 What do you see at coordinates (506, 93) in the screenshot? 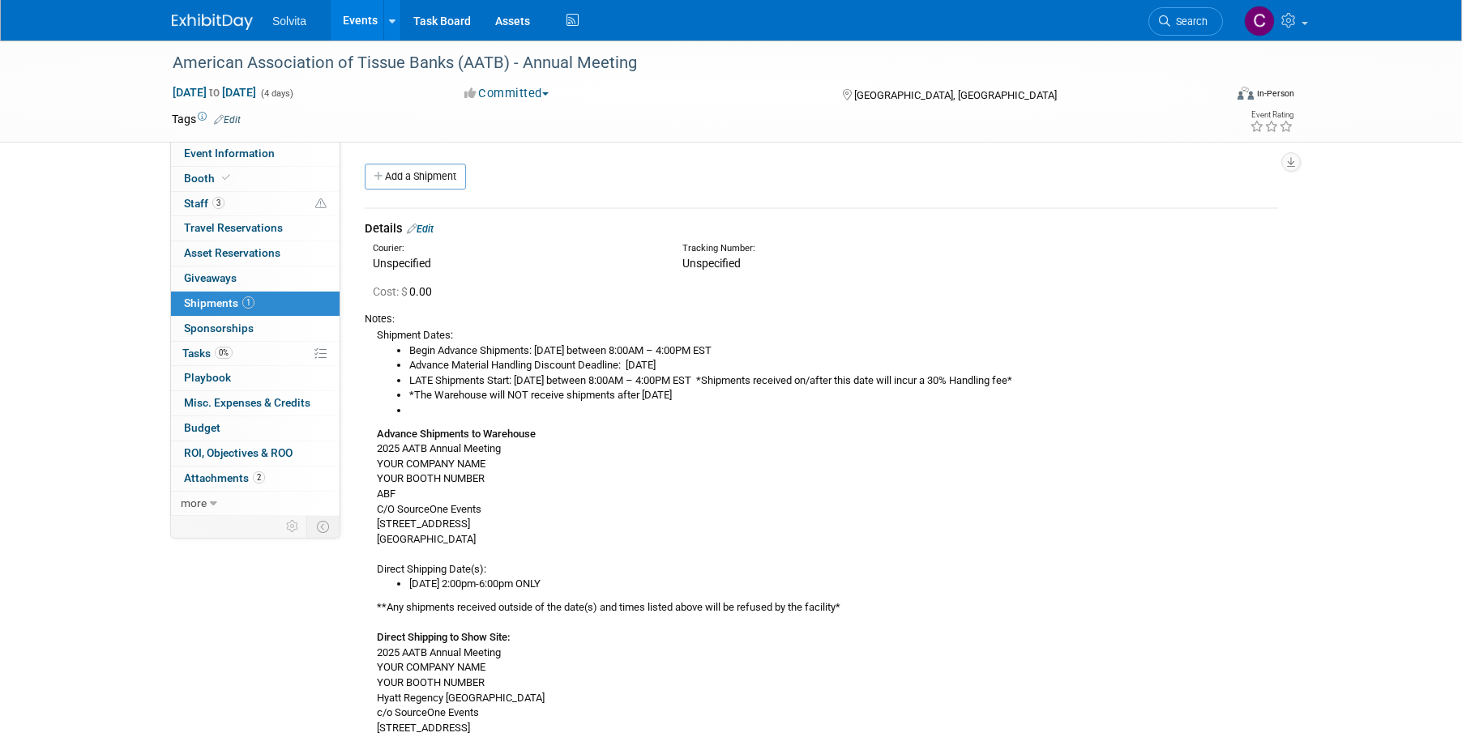
I see `button: Committed` at bounding box center [506, 93].